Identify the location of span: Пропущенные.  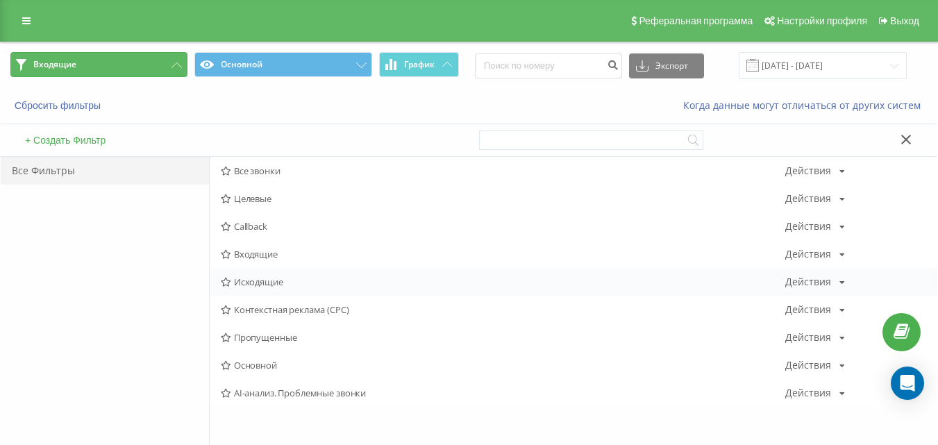
(503, 337).